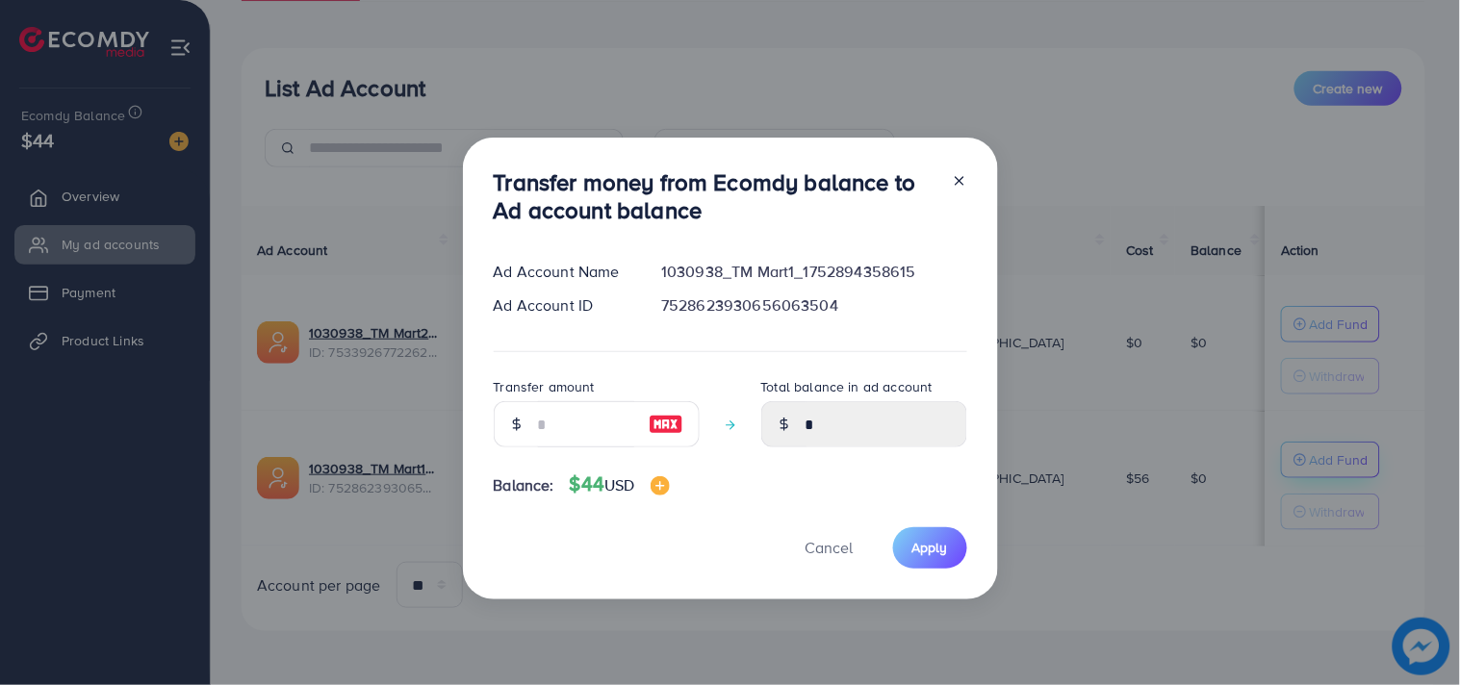 The image size is (1460, 685). I want to click on h4: $44, so click(620, 484).